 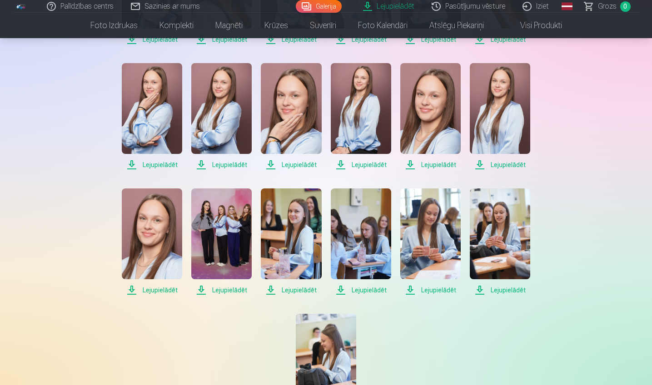 What do you see at coordinates (176, 25) in the screenshot?
I see `a: Komplekti` at bounding box center [176, 25].